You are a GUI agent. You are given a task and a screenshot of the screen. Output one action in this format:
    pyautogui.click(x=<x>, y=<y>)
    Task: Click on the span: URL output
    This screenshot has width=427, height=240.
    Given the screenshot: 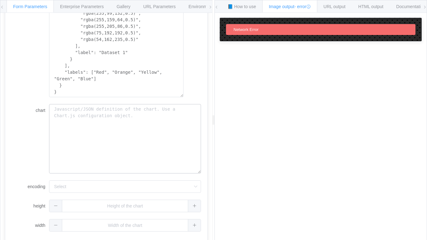 What is the action you would take?
    pyautogui.click(x=335, y=7)
    